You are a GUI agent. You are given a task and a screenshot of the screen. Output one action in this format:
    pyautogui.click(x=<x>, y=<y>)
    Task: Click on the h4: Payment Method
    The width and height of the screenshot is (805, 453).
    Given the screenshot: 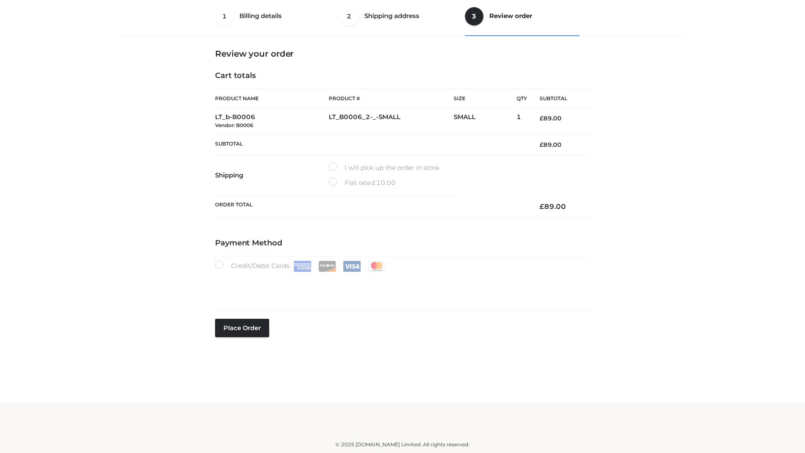 What is the action you would take?
    pyautogui.click(x=402, y=243)
    